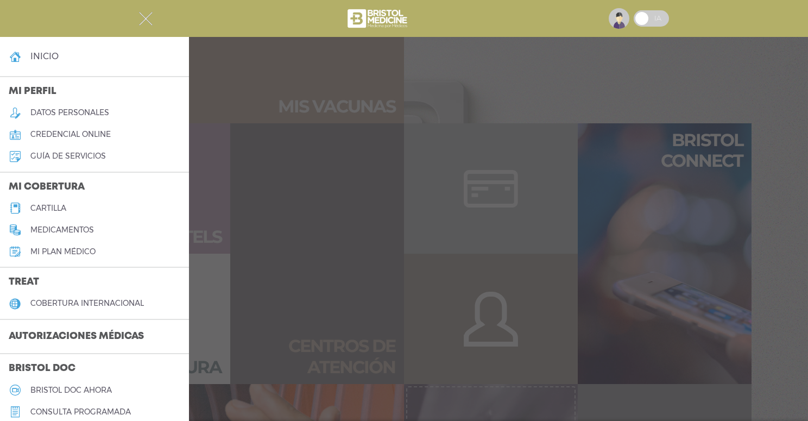  Describe the element at coordinates (378, 18) in the screenshot. I see `img: bristol-medicine-blanco.png` at that location.